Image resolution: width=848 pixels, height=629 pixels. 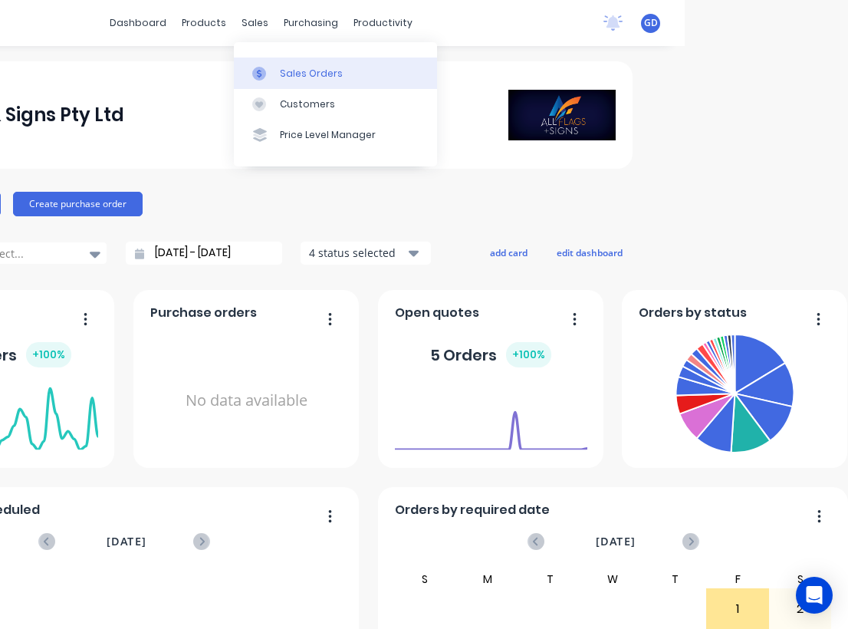 What do you see at coordinates (814, 595) in the screenshot?
I see `div: Open Intercom Messenger` at bounding box center [814, 595].